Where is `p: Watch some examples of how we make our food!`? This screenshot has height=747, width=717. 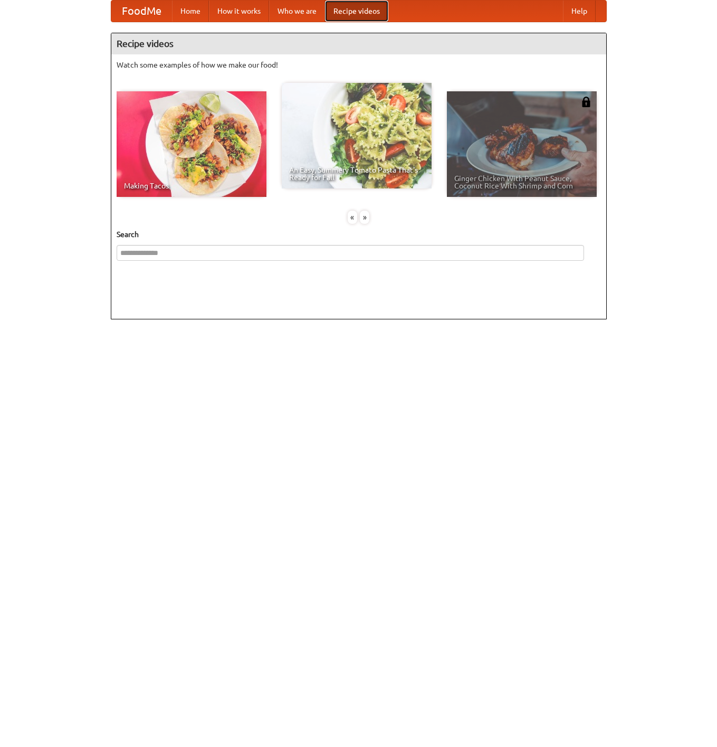
p: Watch some examples of how we make our food! is located at coordinates (359, 65).